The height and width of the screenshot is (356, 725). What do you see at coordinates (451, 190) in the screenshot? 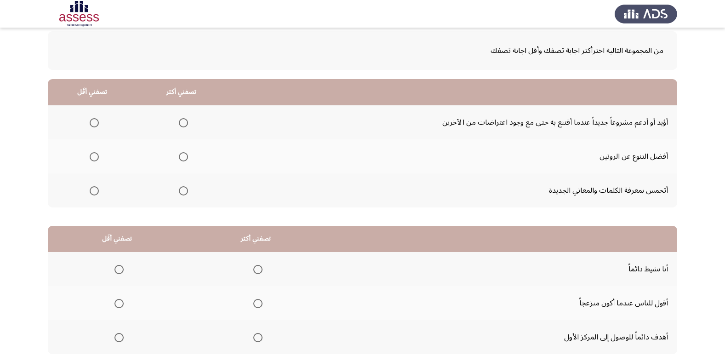
I see `td: أتحمس بمعرفة الكلمات والمعاني الجديدة` at bounding box center [451, 190].